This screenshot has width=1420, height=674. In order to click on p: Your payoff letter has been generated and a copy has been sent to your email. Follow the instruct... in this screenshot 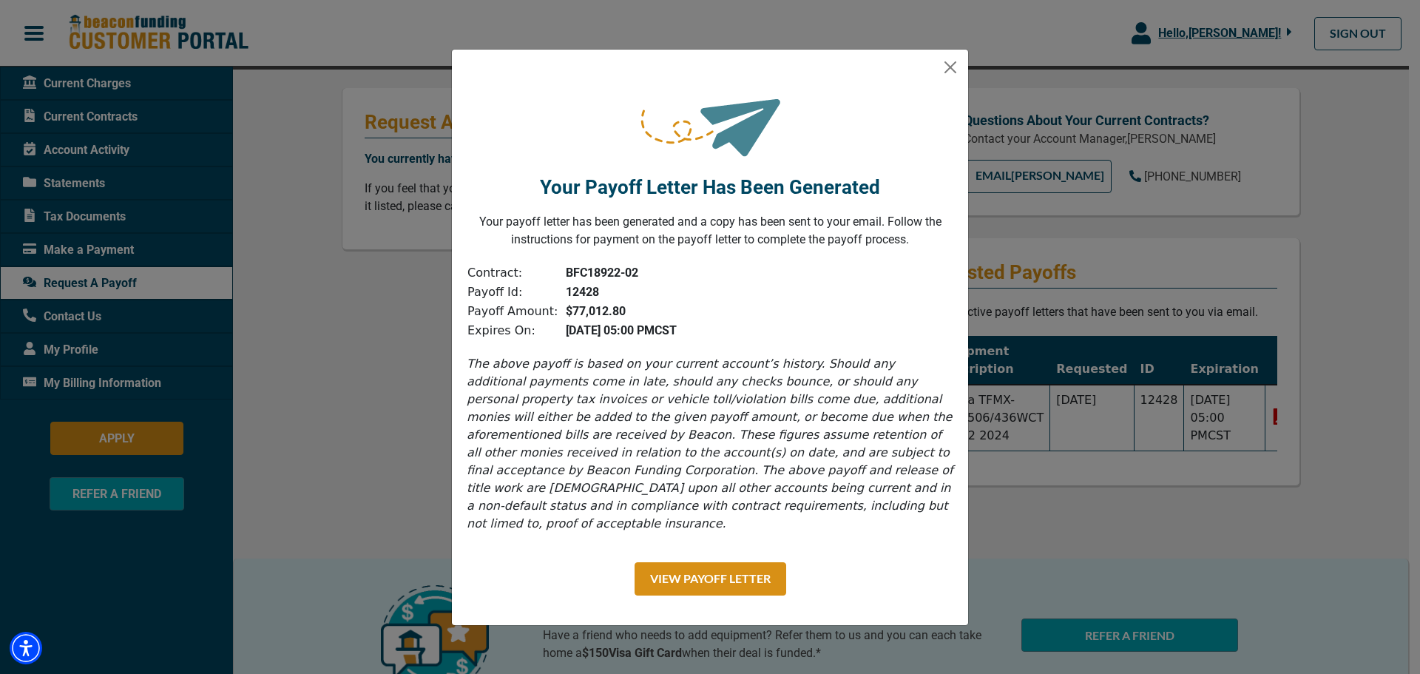, I will do `click(710, 231)`.